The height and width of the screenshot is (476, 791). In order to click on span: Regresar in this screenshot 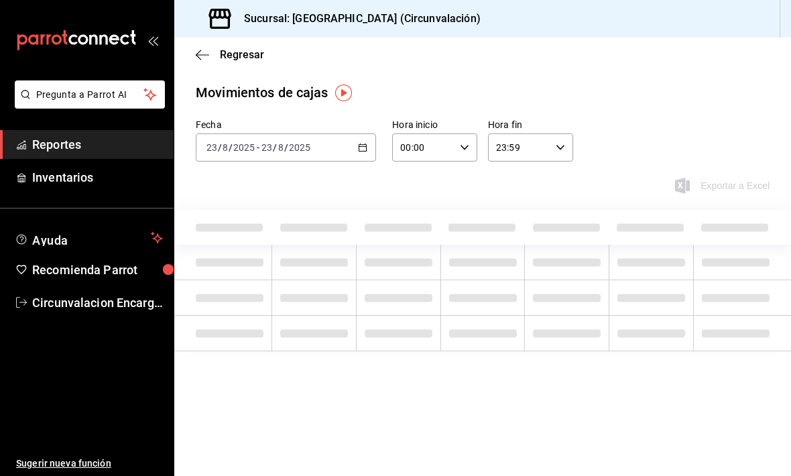, I will do `click(242, 54)`.